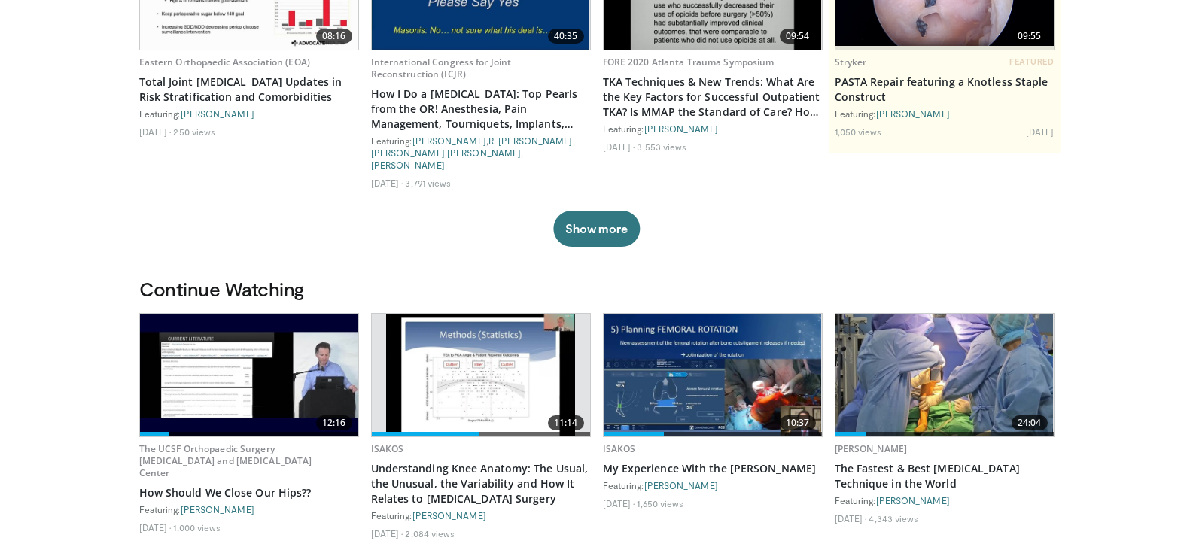  I want to click on span: FEATURED, so click(1031, 62).